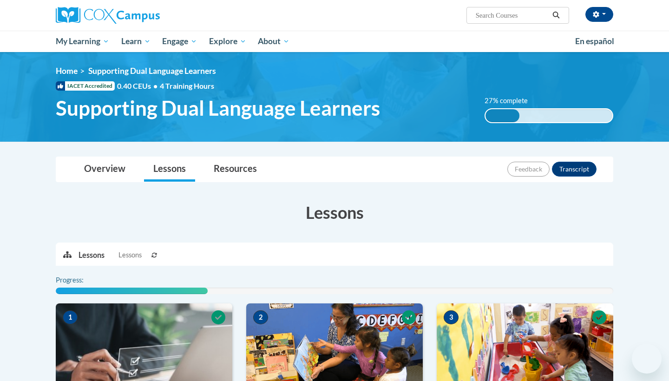  Describe the element at coordinates (105, 169) in the screenshot. I see `a: Overview` at that location.